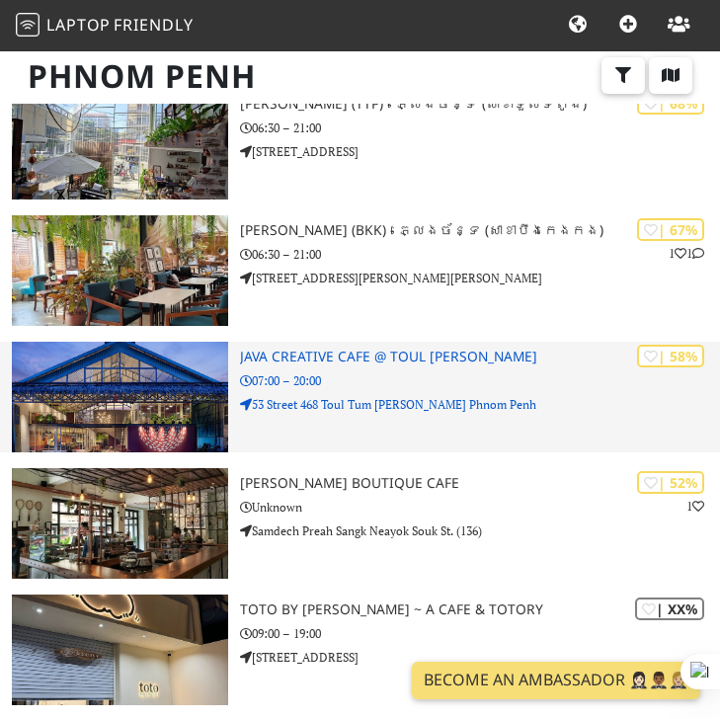 This screenshot has height=719, width=720. What do you see at coordinates (670, 229) in the screenshot?
I see `div: | 67%` at bounding box center [670, 229].